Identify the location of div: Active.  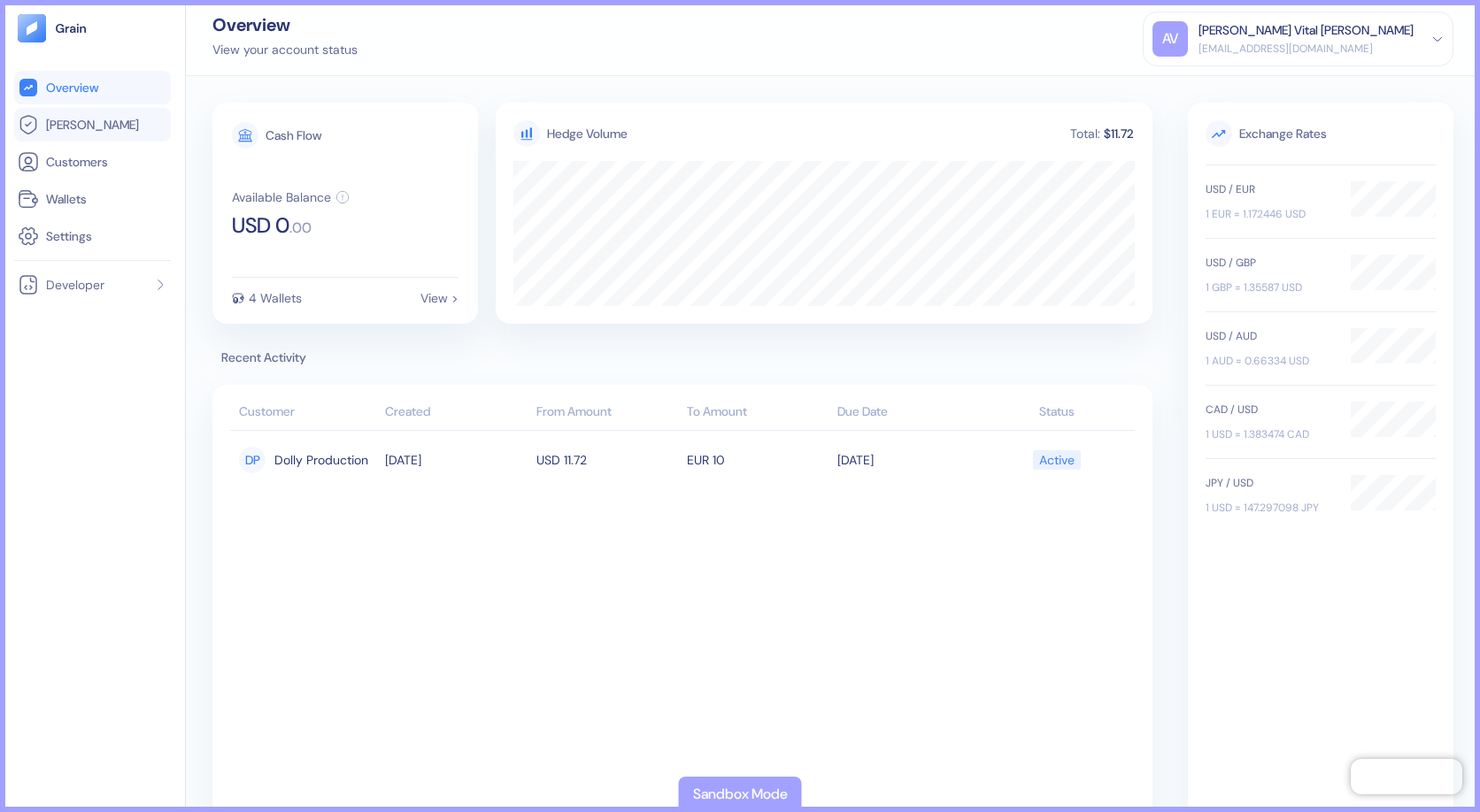
(1056, 460).